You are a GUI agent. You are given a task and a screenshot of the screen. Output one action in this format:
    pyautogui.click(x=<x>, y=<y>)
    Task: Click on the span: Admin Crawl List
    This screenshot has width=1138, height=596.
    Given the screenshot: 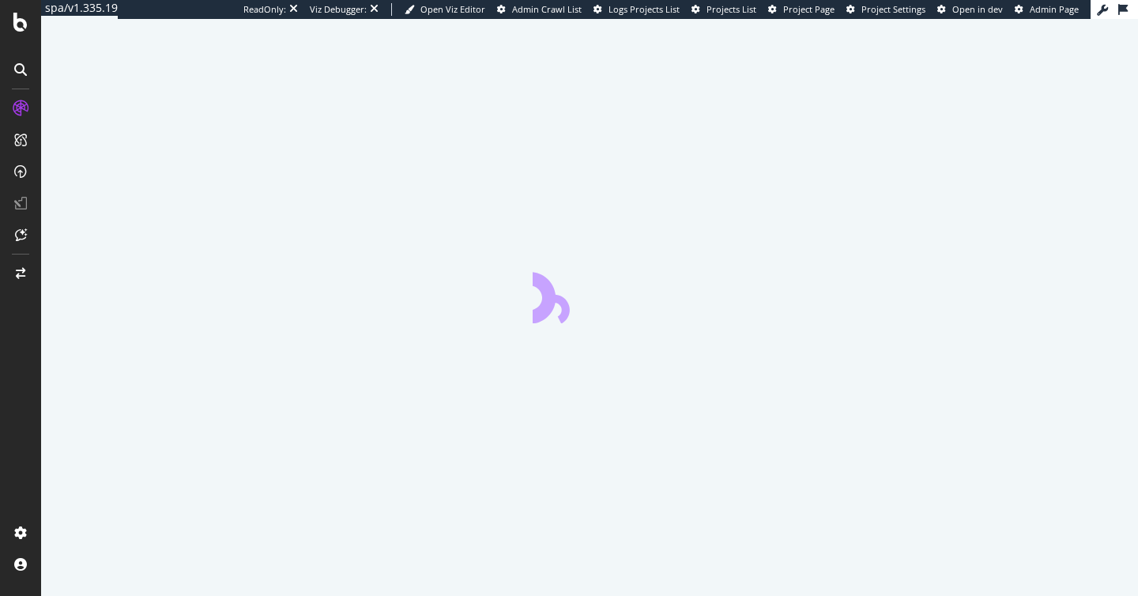 What is the action you would take?
    pyautogui.click(x=547, y=9)
    